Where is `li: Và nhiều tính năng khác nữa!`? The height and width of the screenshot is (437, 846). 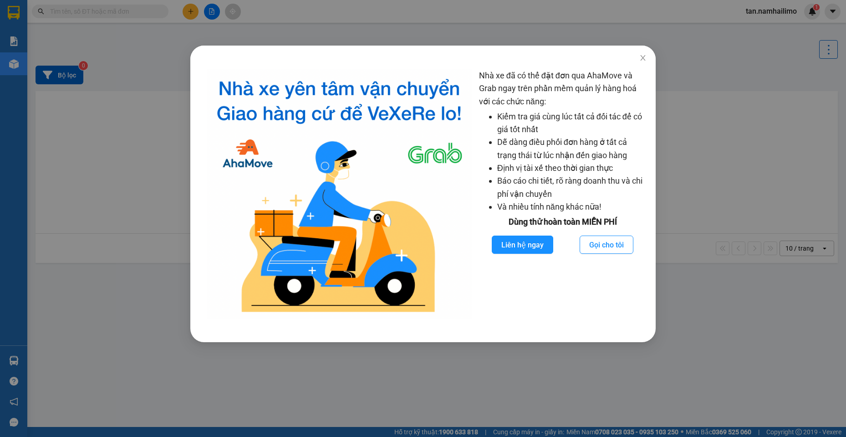
li: Và nhiều tính năng khác nữa! is located at coordinates (572, 207).